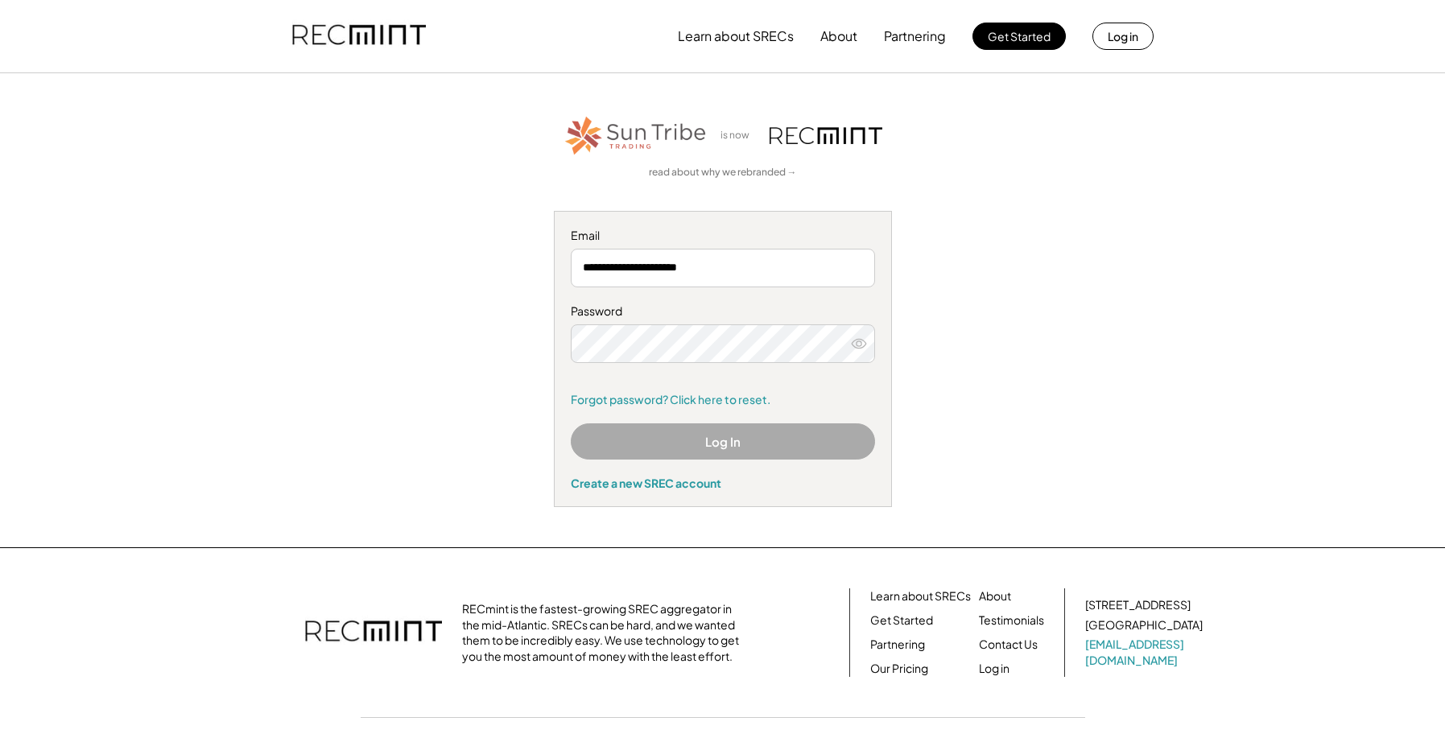 The width and height of the screenshot is (1445, 734). What do you see at coordinates (723, 441) in the screenshot?
I see `button: Log In` at bounding box center [723, 441].